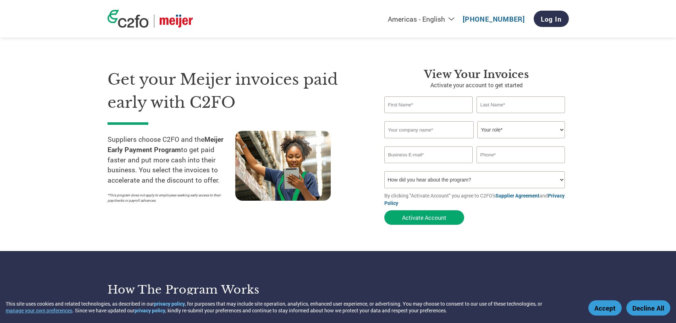 This screenshot has height=323, width=676. Describe the element at coordinates (165, 144) in the screenshot. I see `strong: Meijer Early Payment Program` at that location.